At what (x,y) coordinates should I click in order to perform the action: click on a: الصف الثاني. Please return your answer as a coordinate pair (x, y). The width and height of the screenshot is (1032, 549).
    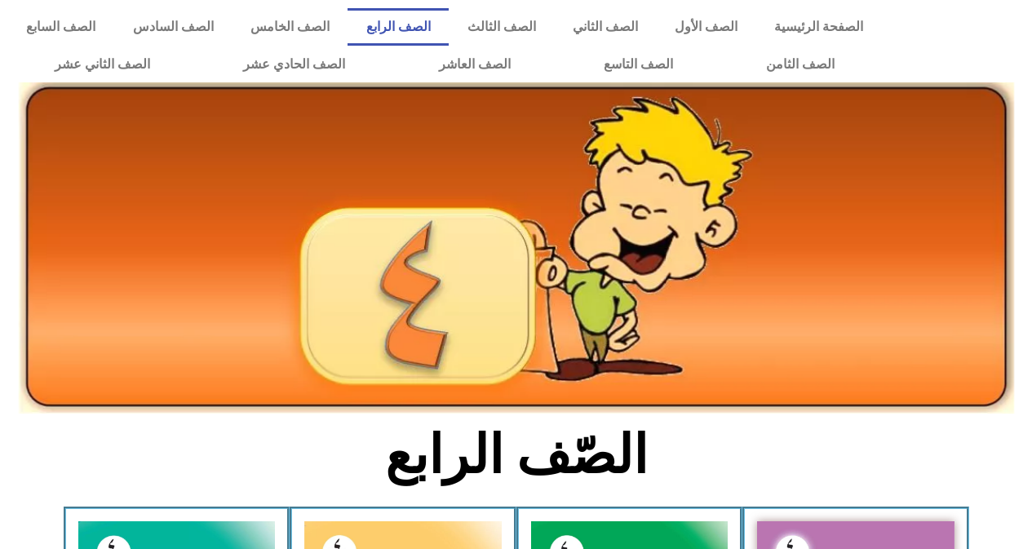
    Looking at the image, I should click on (604, 27).